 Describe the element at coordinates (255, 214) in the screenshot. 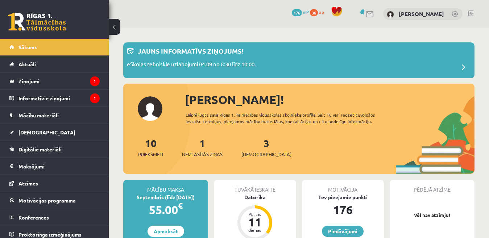

I see `div: Atlicis` at that location.